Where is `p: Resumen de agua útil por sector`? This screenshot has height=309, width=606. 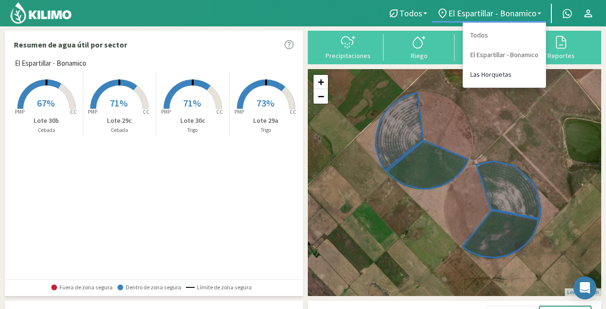 p: Resumen de agua útil por sector is located at coordinates (71, 45).